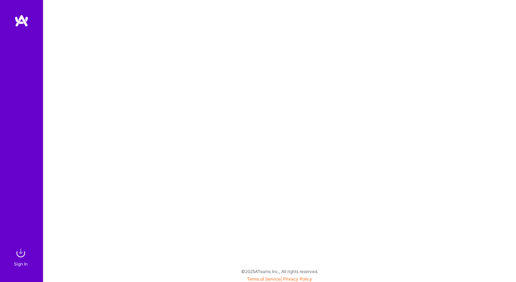 The image size is (516, 282). What do you see at coordinates (21, 264) in the screenshot?
I see `div: Sign In` at bounding box center [21, 264].